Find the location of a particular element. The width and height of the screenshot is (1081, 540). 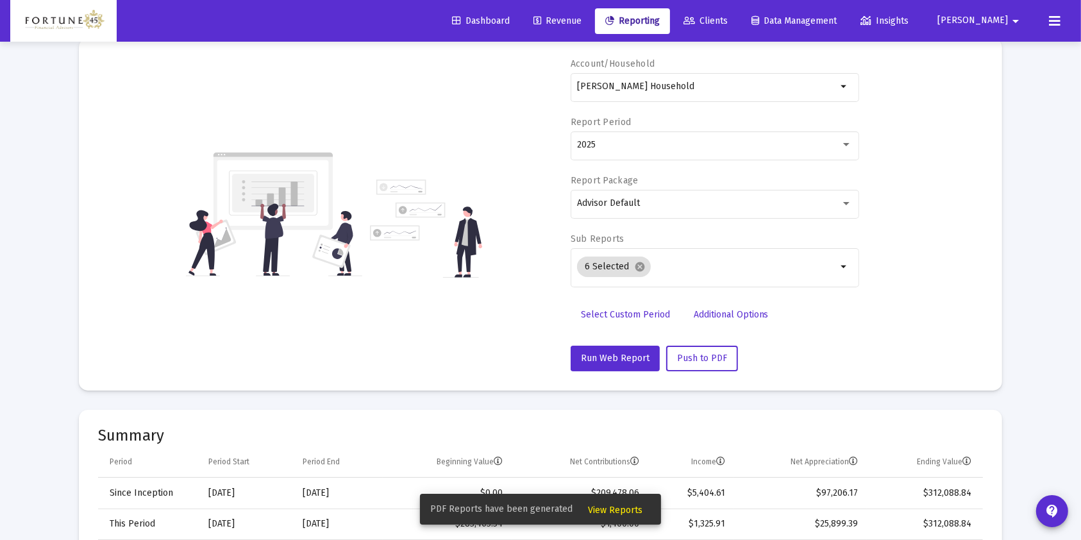

mat-icon: contact_support is located at coordinates (1052, 511).